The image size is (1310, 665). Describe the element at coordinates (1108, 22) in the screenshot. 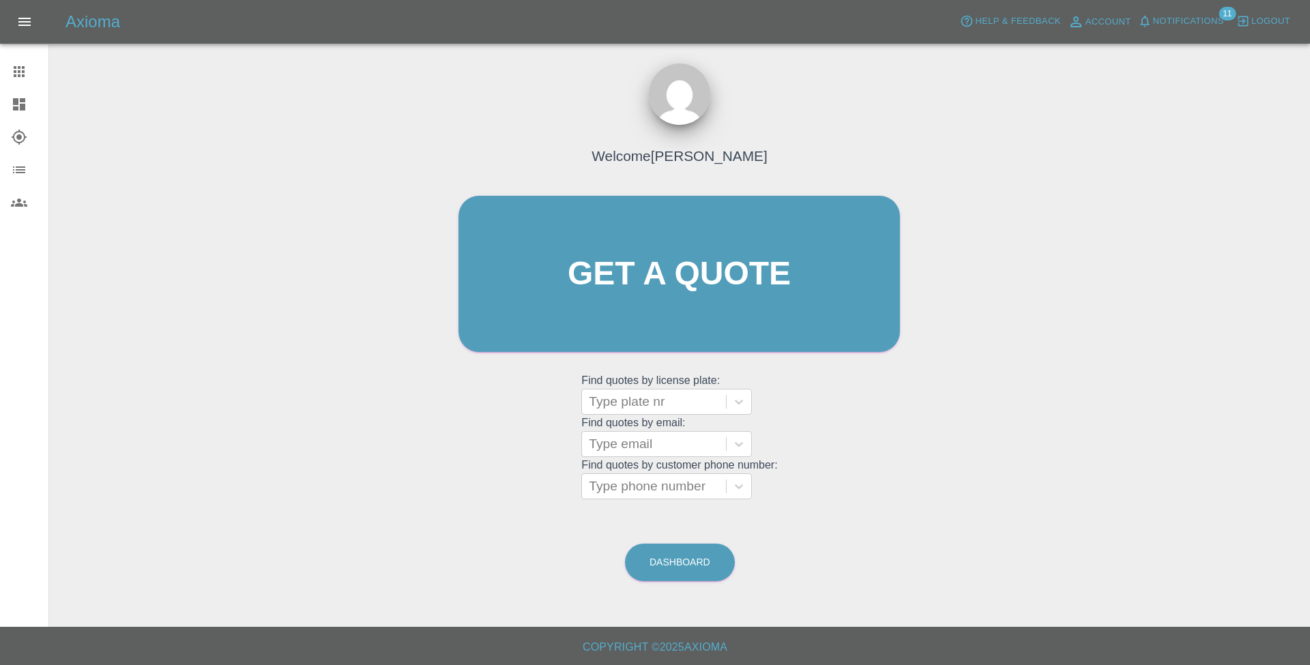

I see `span: Account` at that location.